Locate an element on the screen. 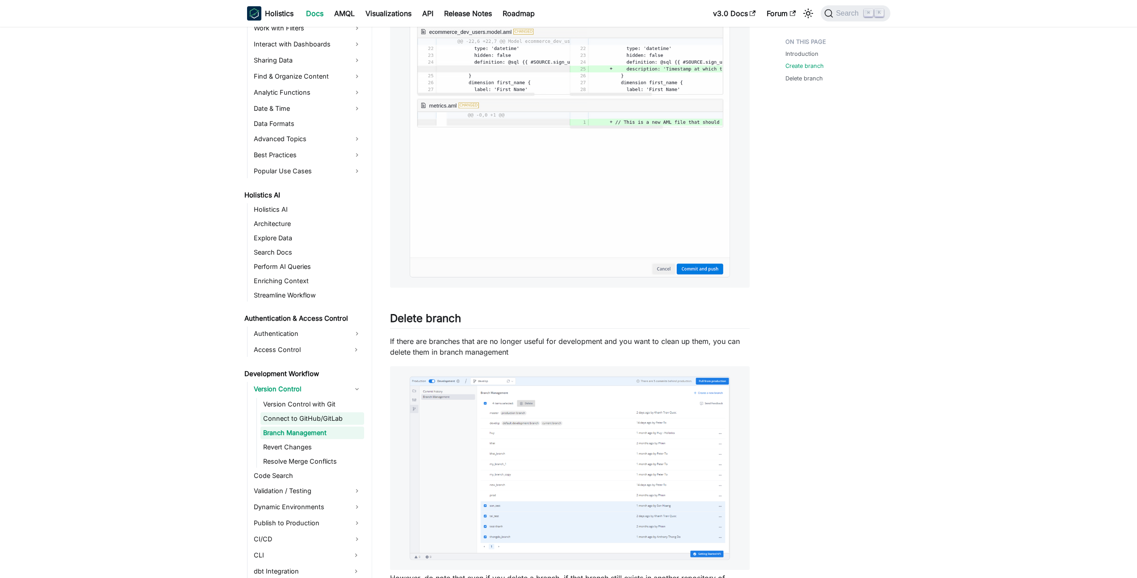 The width and height of the screenshot is (1137, 578). a: Date & Time is located at coordinates (307, 109).